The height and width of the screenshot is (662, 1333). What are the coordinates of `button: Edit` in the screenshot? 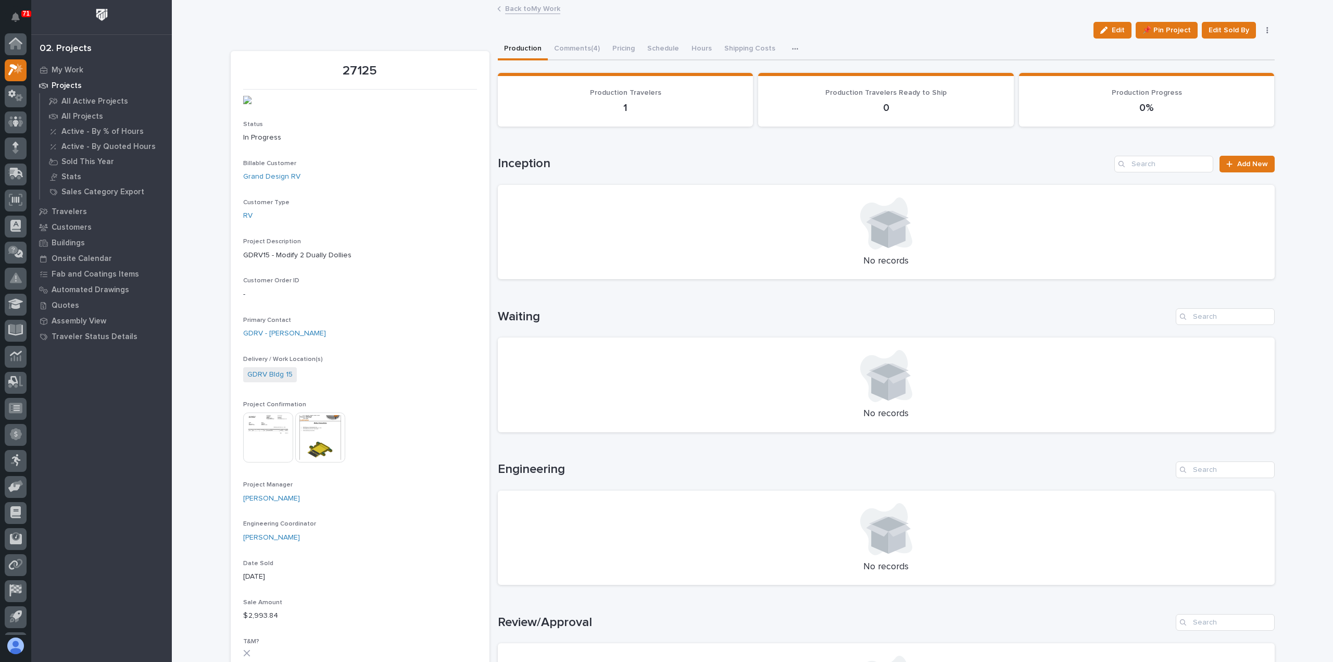 It's located at (1112, 30).